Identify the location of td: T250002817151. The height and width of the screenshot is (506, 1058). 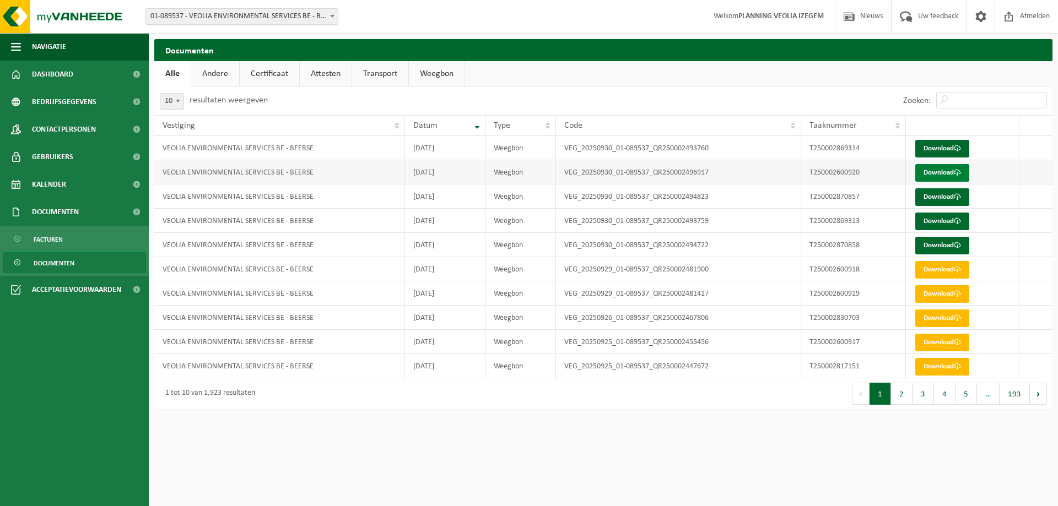
(854, 366).